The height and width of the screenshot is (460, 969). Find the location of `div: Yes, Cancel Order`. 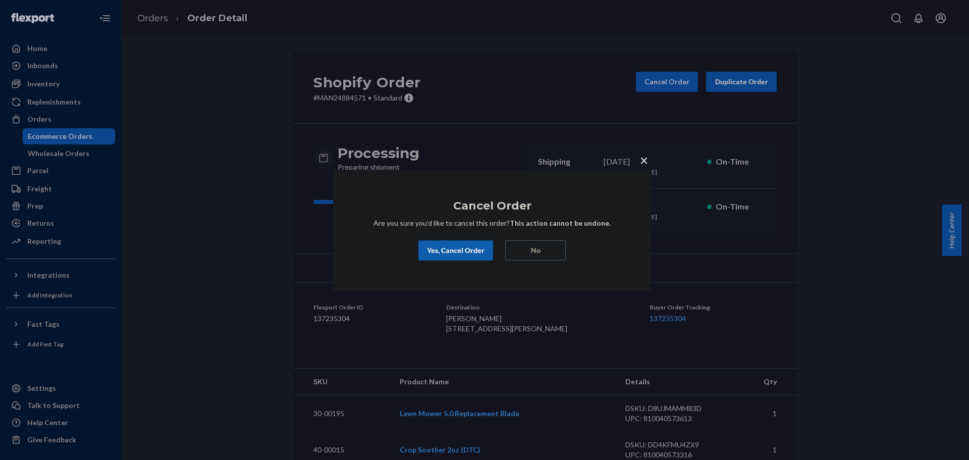

div: Yes, Cancel Order is located at coordinates (456, 250).